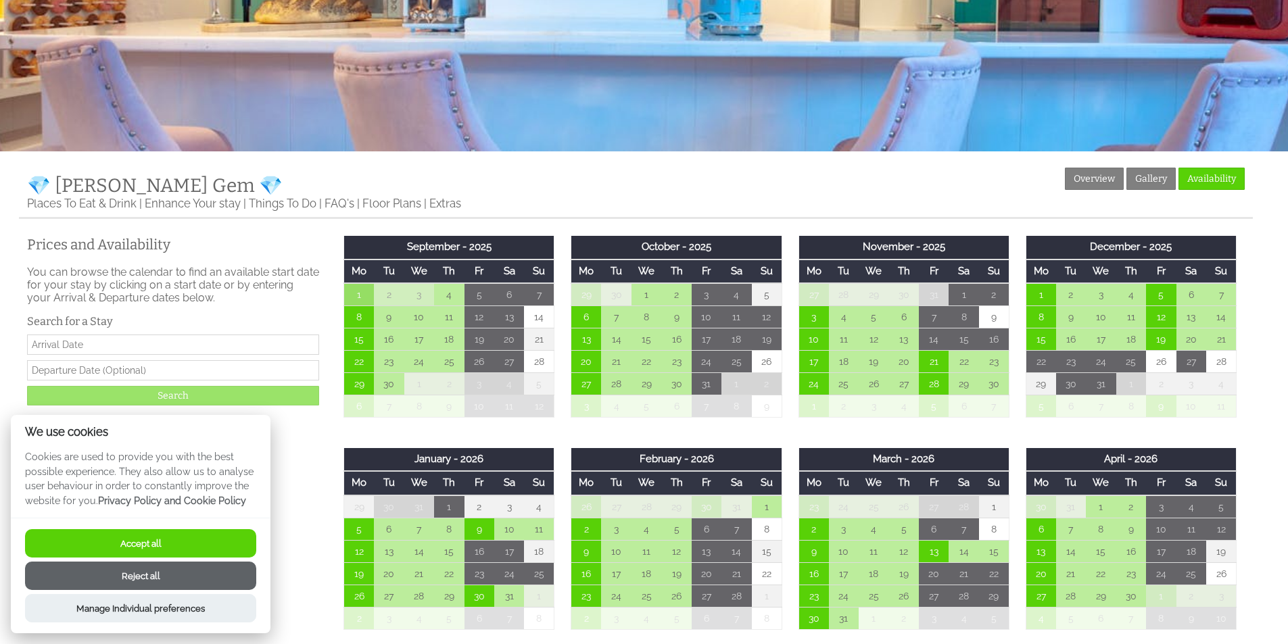  What do you see at coordinates (173, 245) in the screenshot?
I see `h2: Prices and Availability` at bounding box center [173, 245].